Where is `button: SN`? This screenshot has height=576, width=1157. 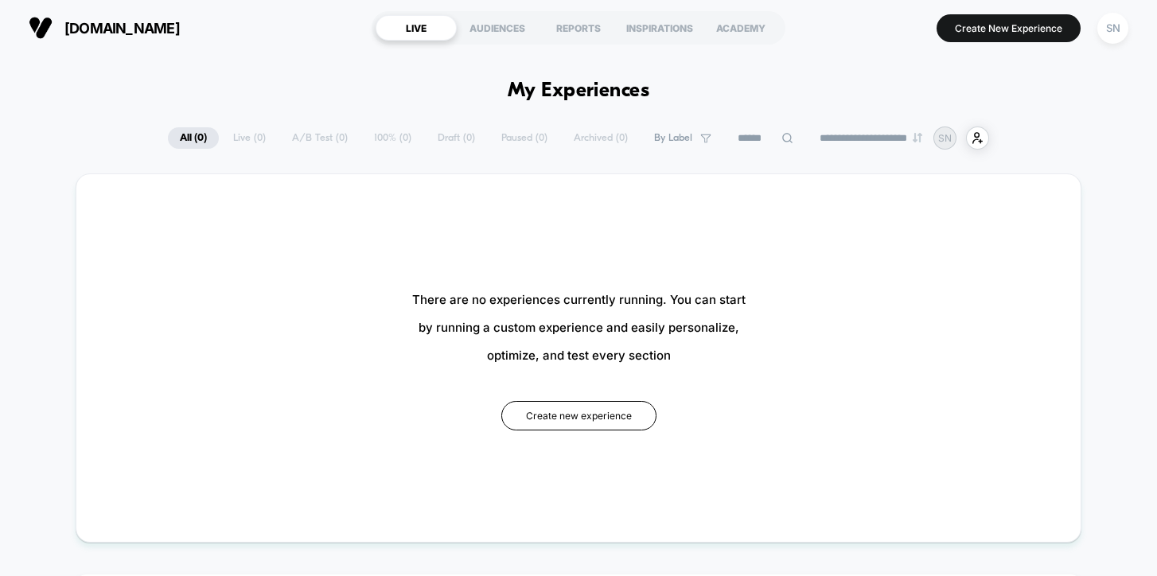
button: SN is located at coordinates (1112, 28).